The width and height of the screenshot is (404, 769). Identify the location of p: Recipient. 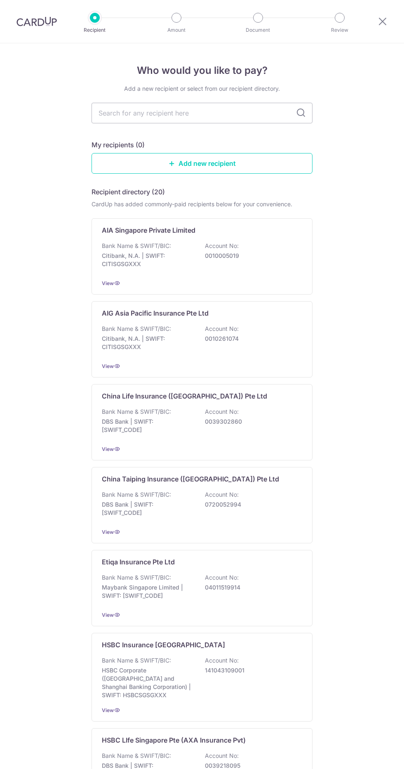
(95, 30).